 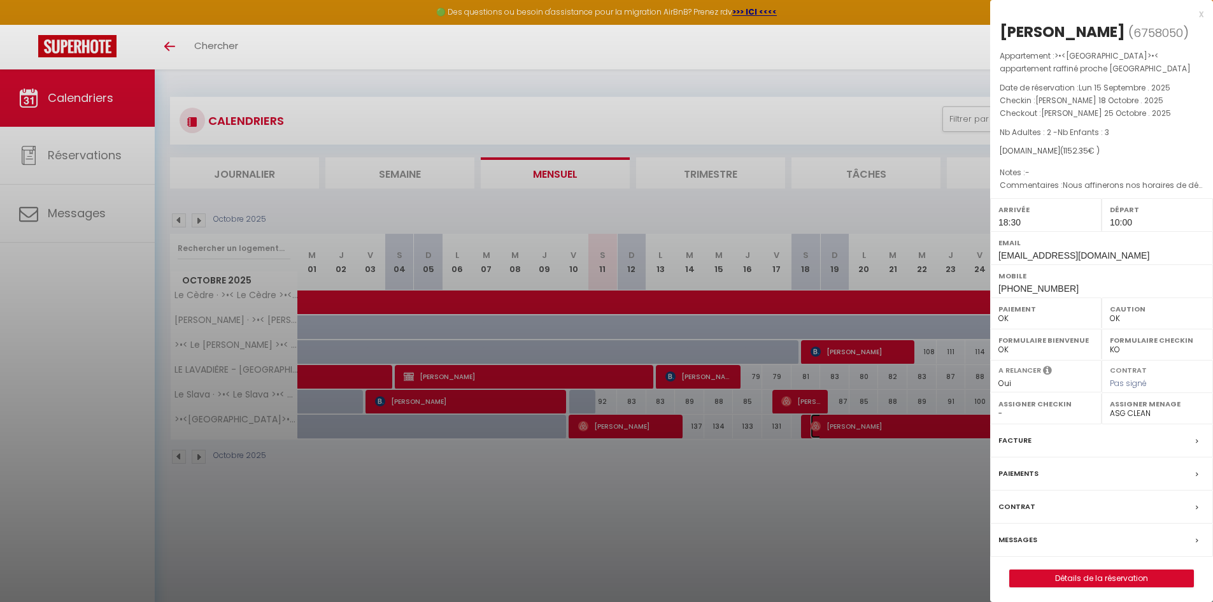 What do you see at coordinates (1124, 87) in the screenshot?
I see `span: Lun 15 Septembre . 2025` at bounding box center [1124, 87].